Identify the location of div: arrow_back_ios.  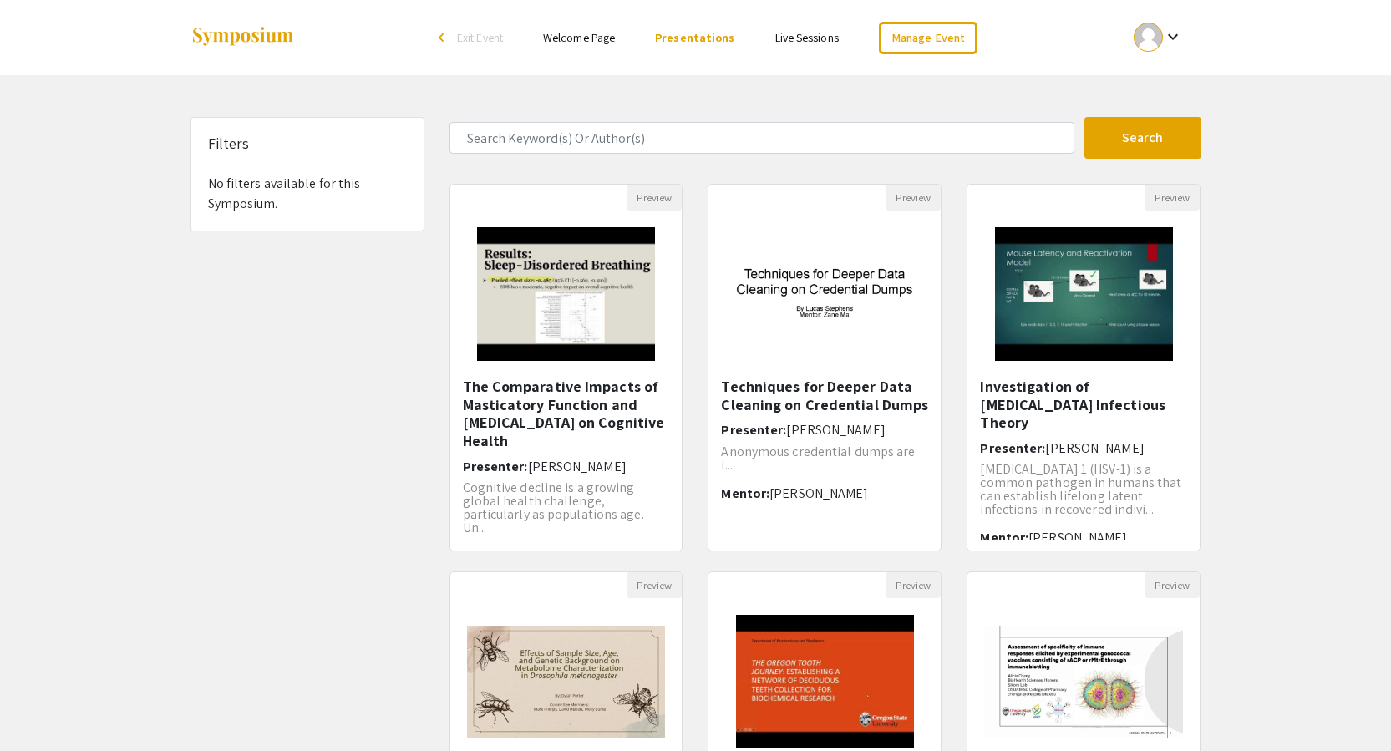
(444, 38).